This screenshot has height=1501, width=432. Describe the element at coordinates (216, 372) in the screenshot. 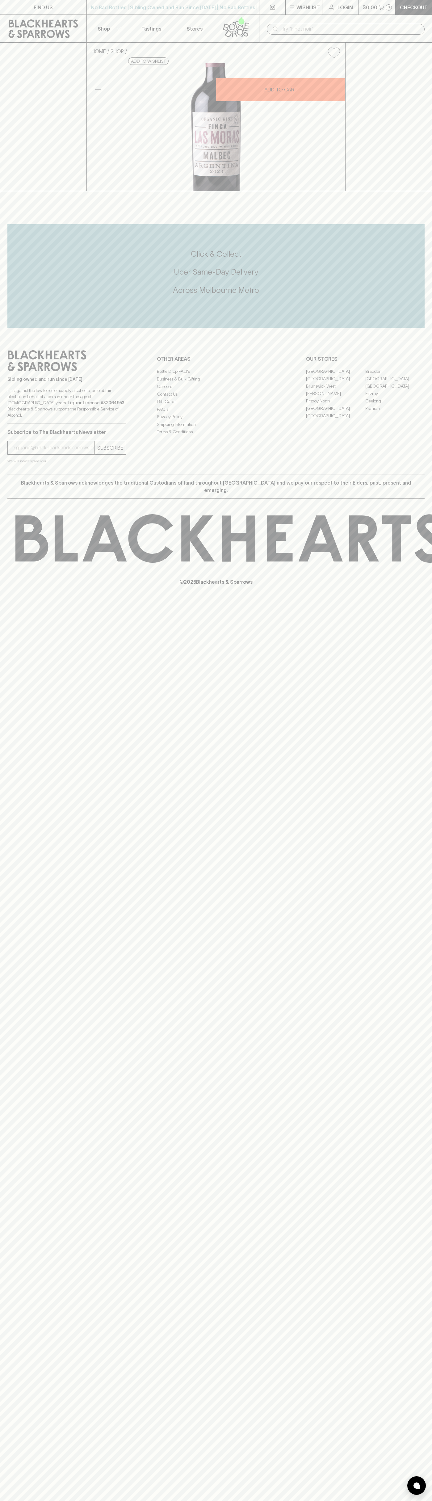

I see `a: Bottle Drop FAQ's` at that location.